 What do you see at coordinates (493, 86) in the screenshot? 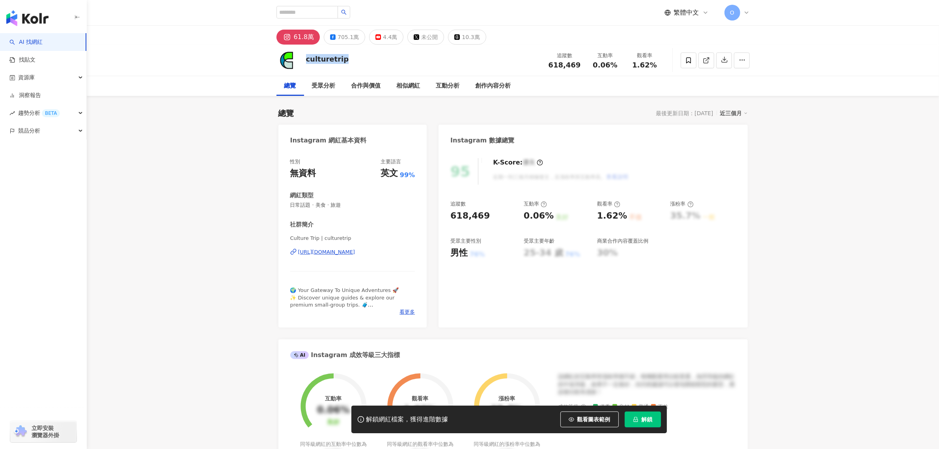
I see `div: 創作內容分析` at bounding box center [493, 86].